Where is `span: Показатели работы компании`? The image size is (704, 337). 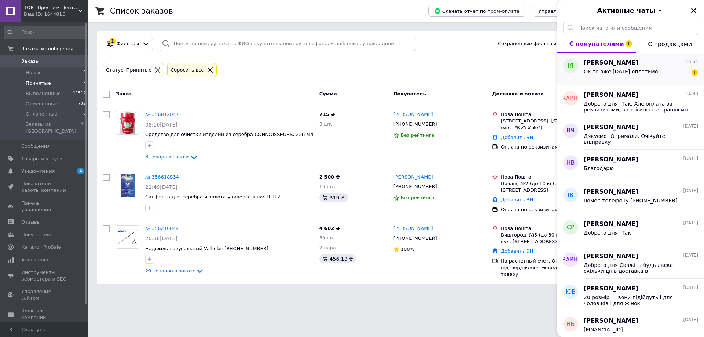
span: Показатели работы компании is located at coordinates (44, 187).